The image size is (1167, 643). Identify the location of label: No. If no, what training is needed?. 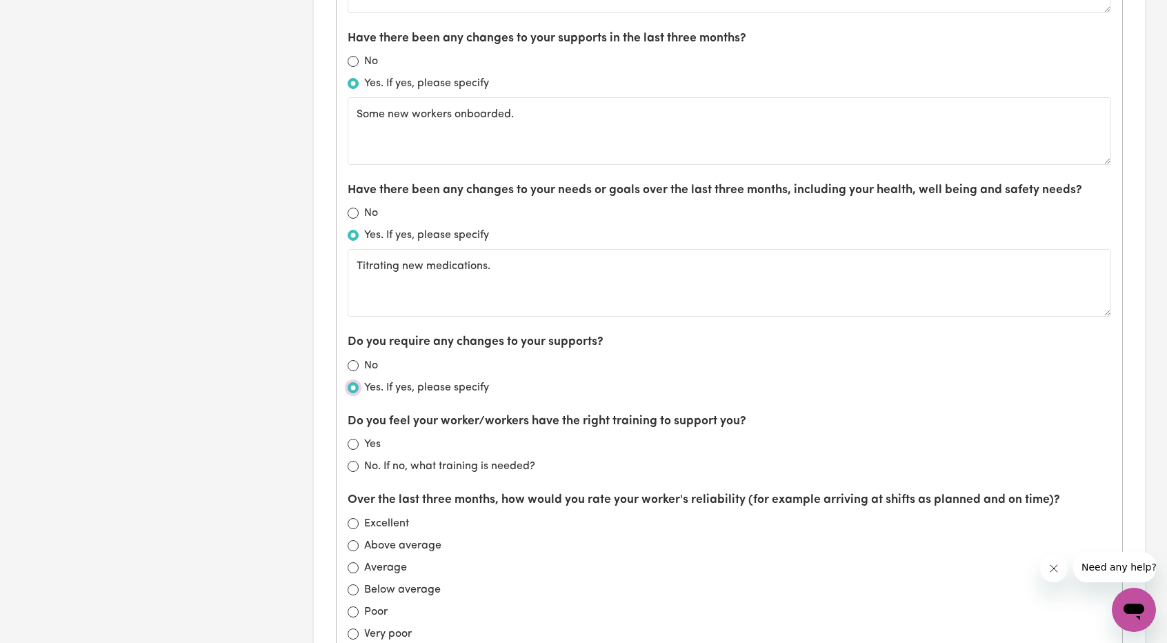
(450, 466).